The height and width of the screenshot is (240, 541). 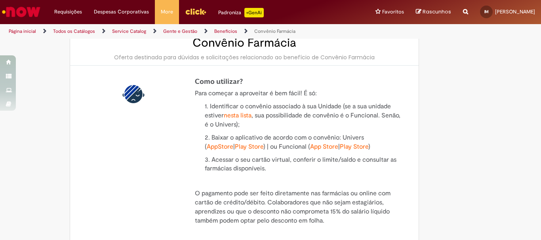 I want to click on span: IM, so click(x=486, y=11).